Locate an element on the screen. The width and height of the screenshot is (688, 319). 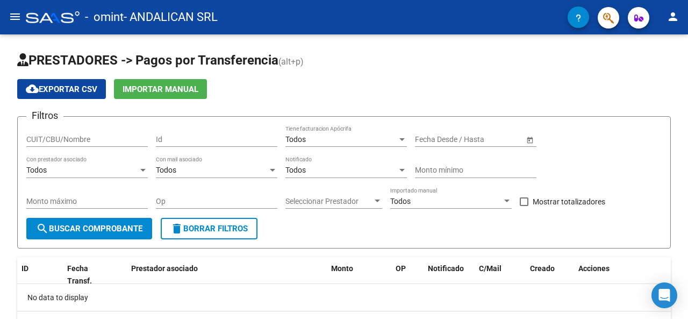
span: - ANDALICAN SRL is located at coordinates (170, 17).